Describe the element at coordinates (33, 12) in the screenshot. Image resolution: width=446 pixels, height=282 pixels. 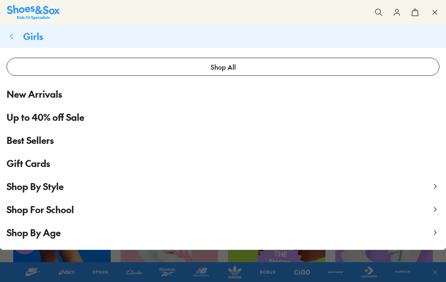
I see `img: SNS_Logo_Responsive.svg` at that location.